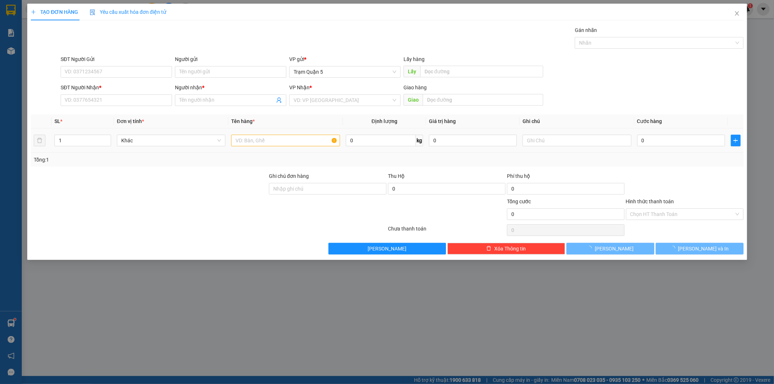  What do you see at coordinates (285, 140) in the screenshot?
I see `input: VD: Bàn, Ghế` at bounding box center [285, 140].